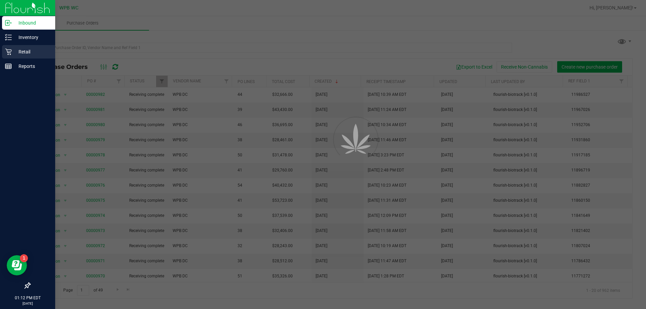 The width and height of the screenshot is (646, 309). What do you see at coordinates (32, 52) in the screenshot?
I see `p: Retail` at bounding box center [32, 52].